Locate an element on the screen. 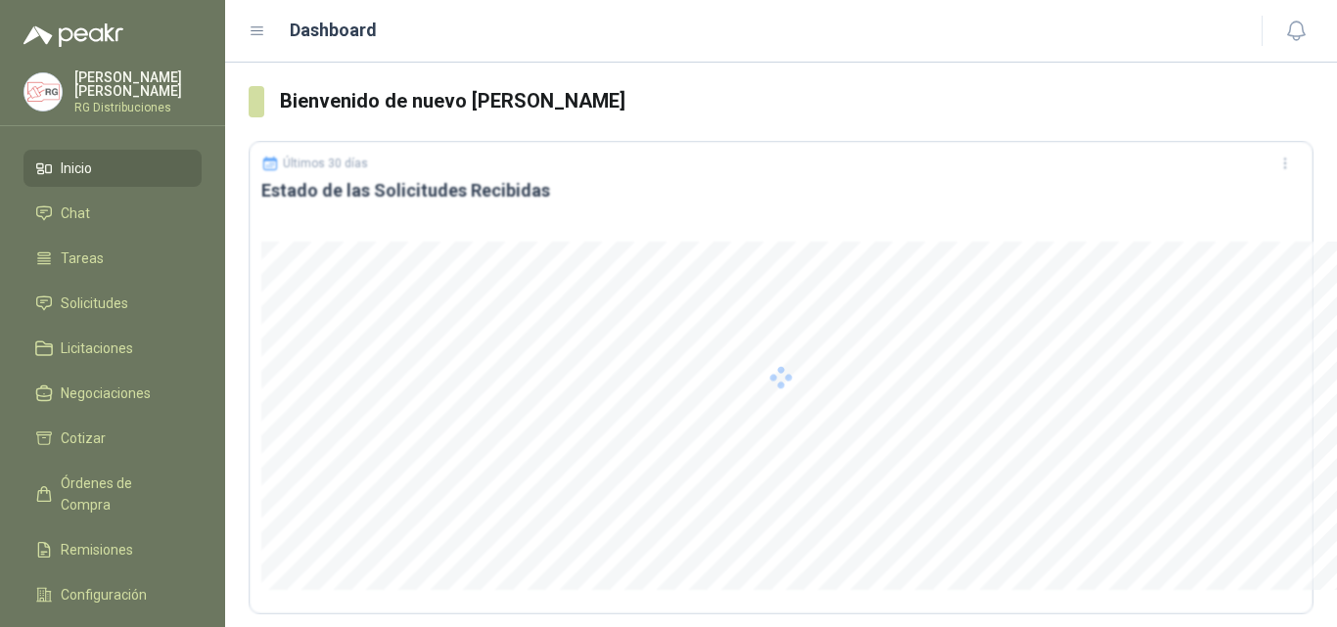 The image size is (1337, 627). a: Configuración is located at coordinates (113, 595).